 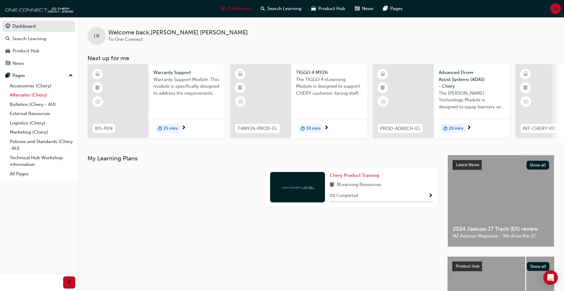 What do you see at coordinates (313, 129) in the screenshot?
I see `span: 30 mins` at bounding box center [313, 129].